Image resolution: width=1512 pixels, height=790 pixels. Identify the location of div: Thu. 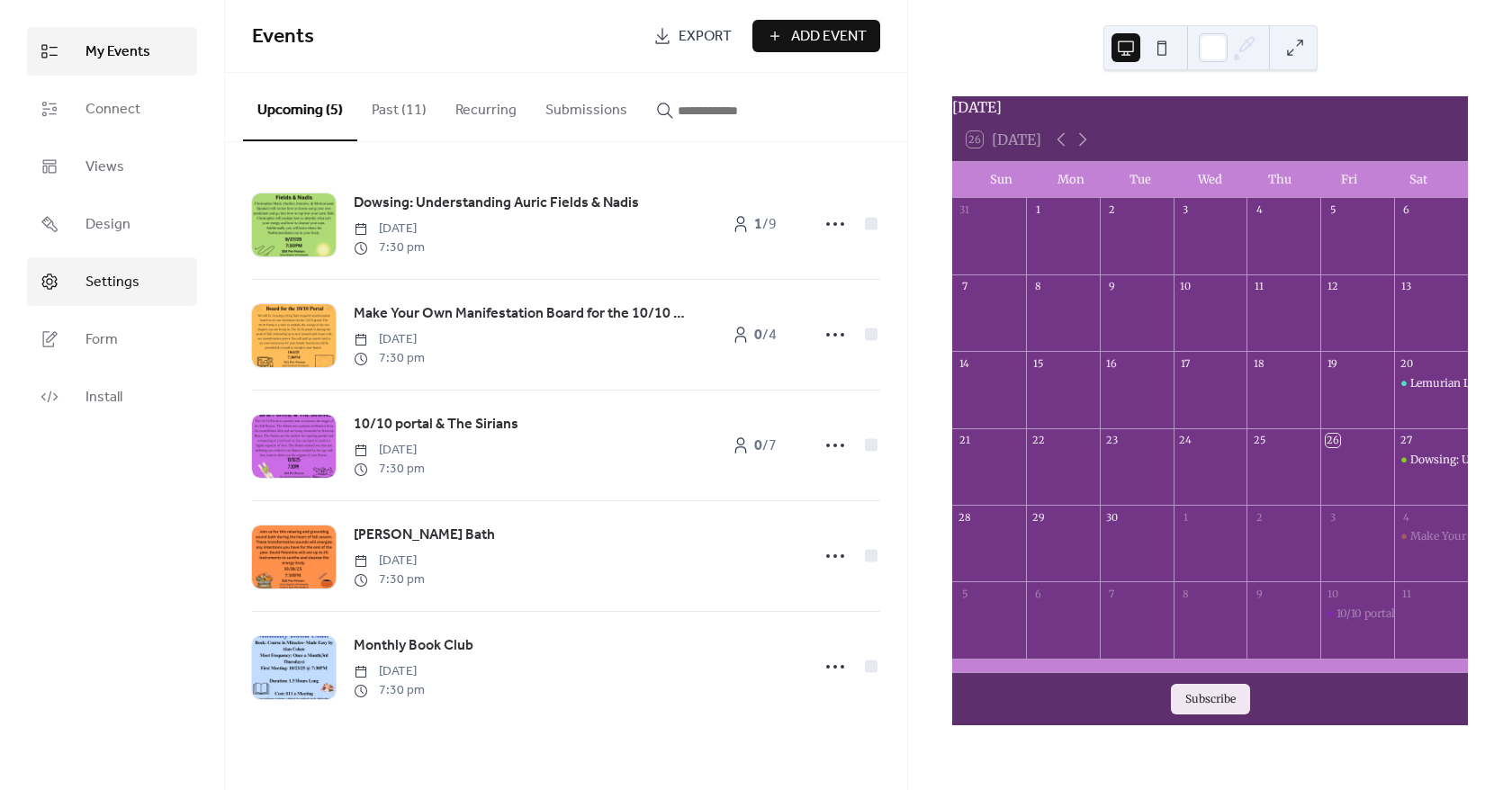
(1279, 180).